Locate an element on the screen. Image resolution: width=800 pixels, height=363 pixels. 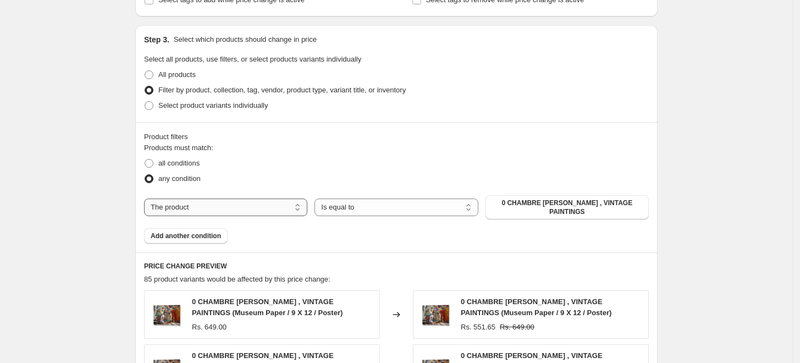
span: Products must match: is located at coordinates (179, 147).